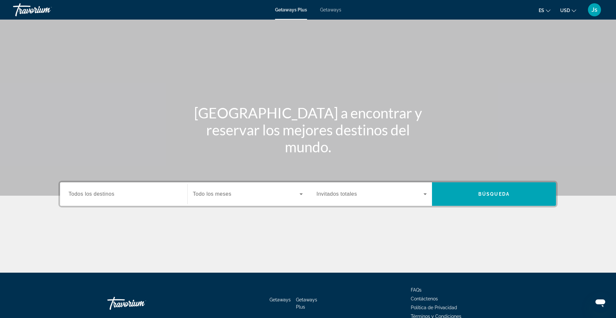  Describe the element at coordinates (424, 299) in the screenshot. I see `span: Contáctenos` at that location.